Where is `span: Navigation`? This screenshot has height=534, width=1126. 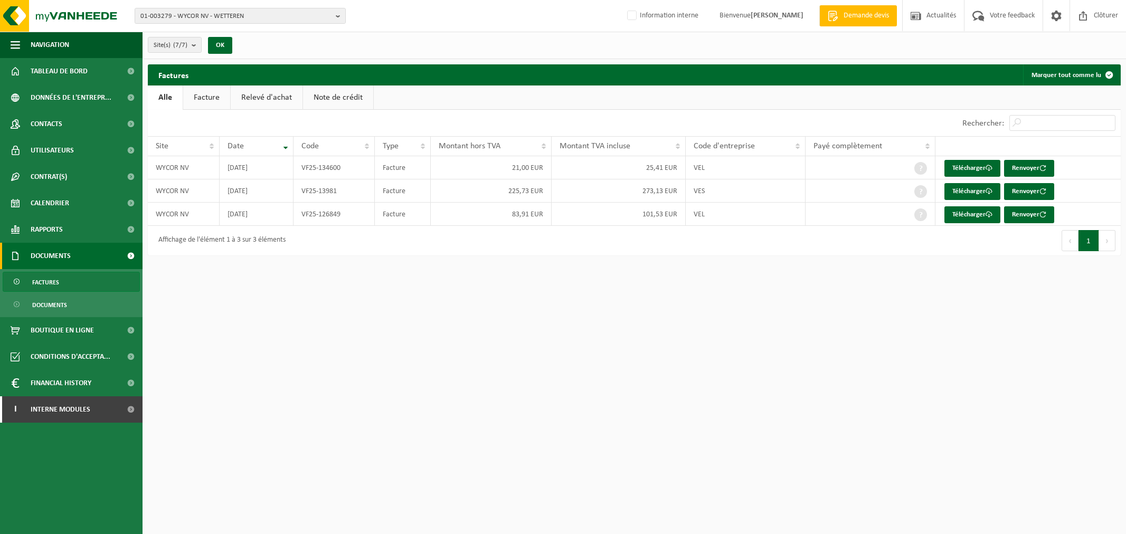
span: Navigation is located at coordinates (50, 45).